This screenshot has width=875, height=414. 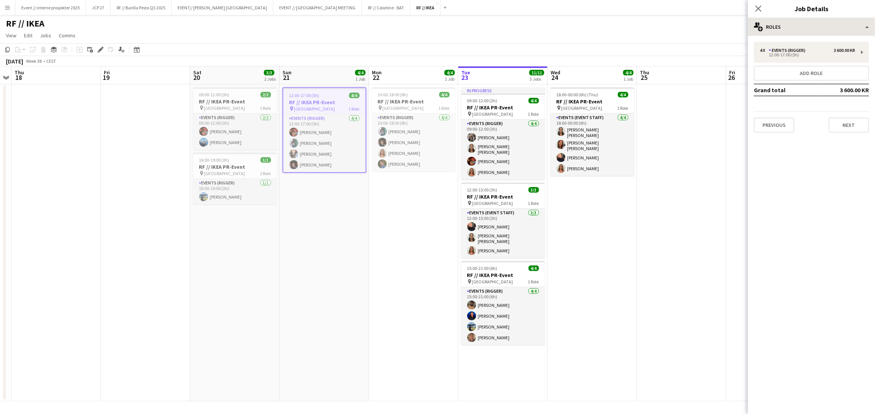 What do you see at coordinates (482, 268) in the screenshot?
I see `span: 15:00-21:00 (6h)` at bounding box center [482, 268].